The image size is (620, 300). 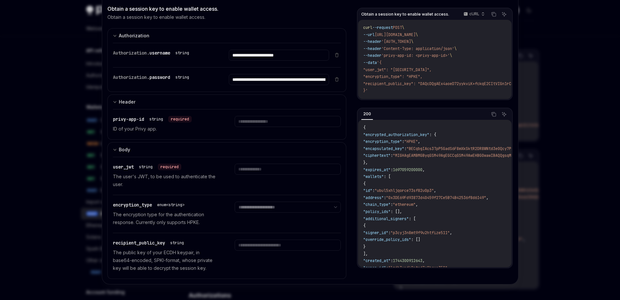 What do you see at coordinates (139, 243) in the screenshot?
I see `span: recipient_public_key` at bounding box center [139, 243].